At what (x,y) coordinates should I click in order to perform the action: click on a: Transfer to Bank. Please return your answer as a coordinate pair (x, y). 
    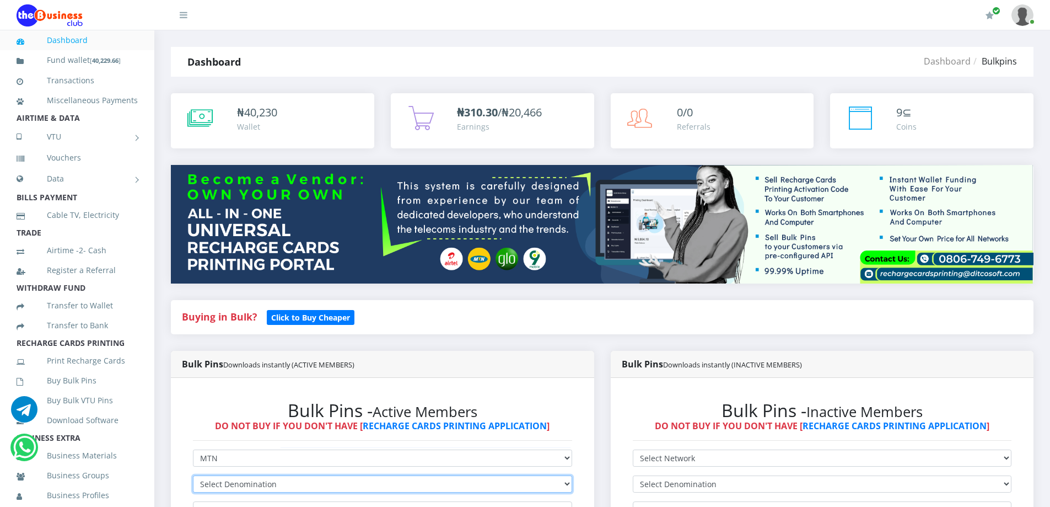
    Looking at the image, I should click on (77, 325).